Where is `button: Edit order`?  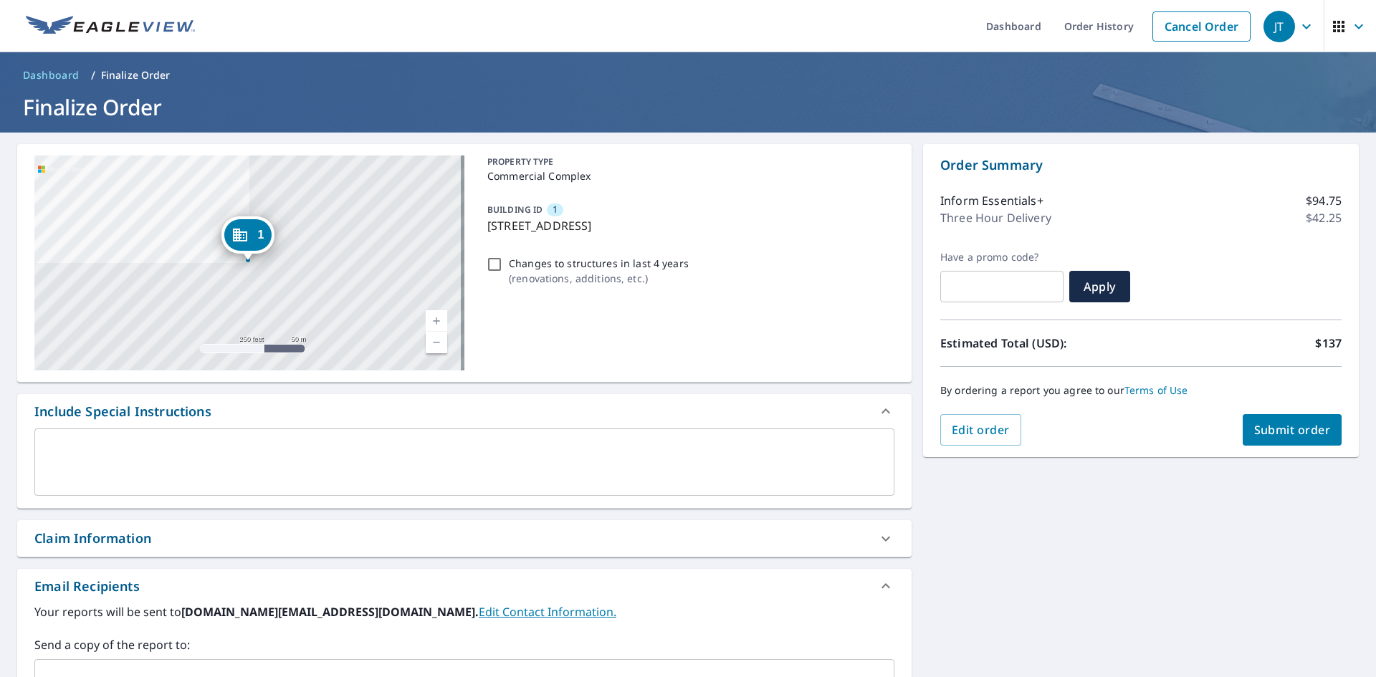 button: Edit order is located at coordinates (980, 430).